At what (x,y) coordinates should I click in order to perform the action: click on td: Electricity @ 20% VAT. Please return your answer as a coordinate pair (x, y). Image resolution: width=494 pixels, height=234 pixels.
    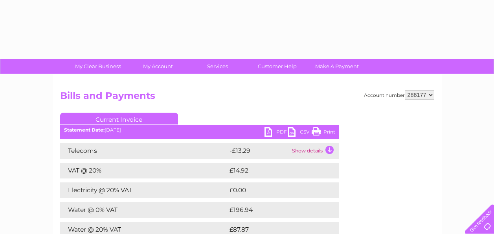
    Looking at the image, I should click on (144, 190).